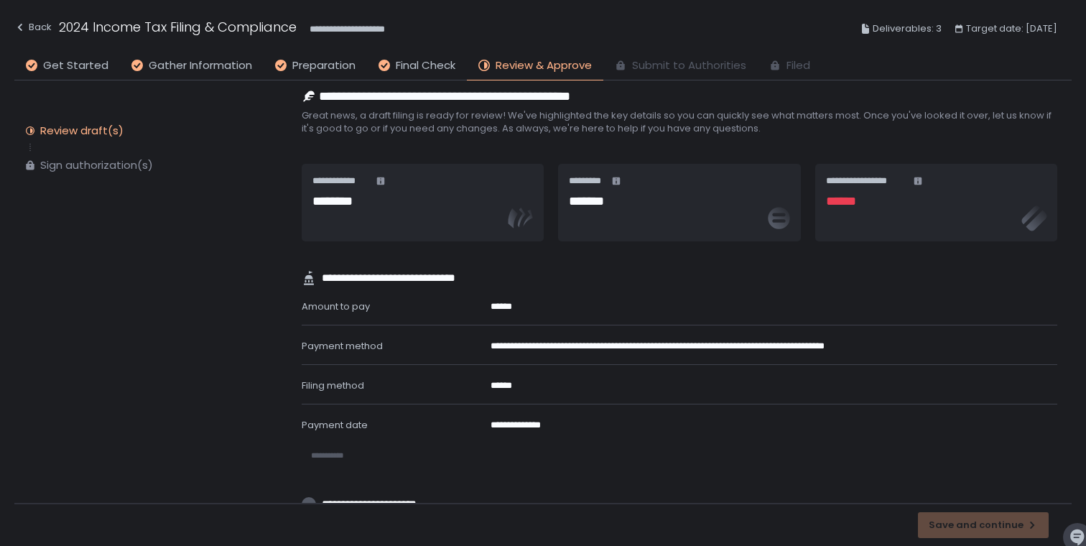  I want to click on span: Submit to Authorities, so click(689, 65).